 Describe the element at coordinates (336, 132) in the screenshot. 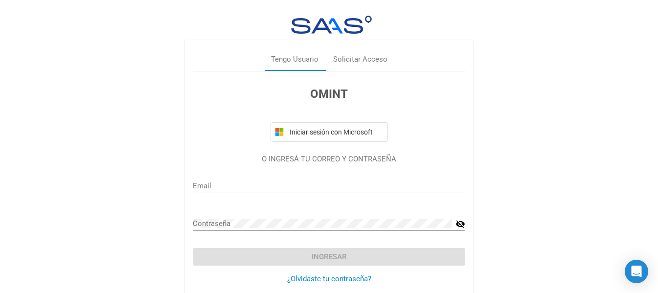

I see `span: Iniciar sesión con Microsoft` at that location.